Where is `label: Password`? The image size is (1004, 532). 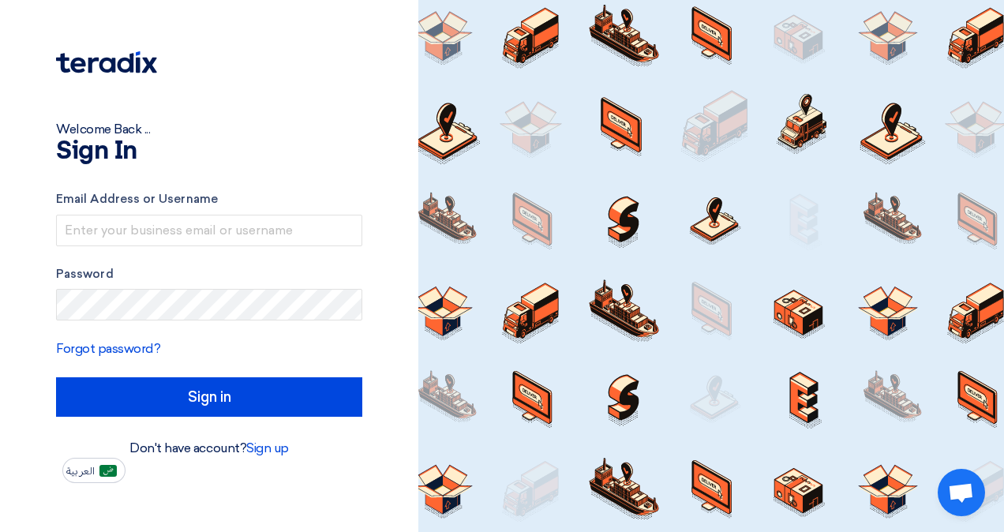
label: Password is located at coordinates (209, 274).